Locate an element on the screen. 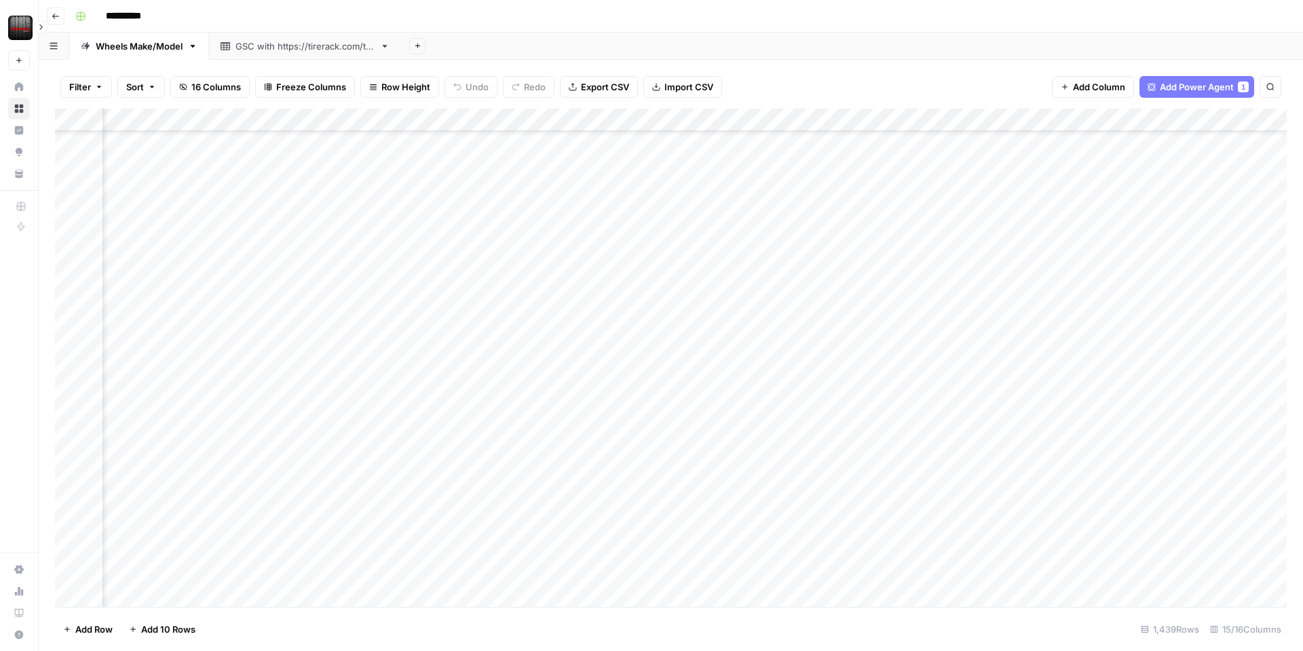  img: Tire Rack Logo is located at coordinates (20, 28).